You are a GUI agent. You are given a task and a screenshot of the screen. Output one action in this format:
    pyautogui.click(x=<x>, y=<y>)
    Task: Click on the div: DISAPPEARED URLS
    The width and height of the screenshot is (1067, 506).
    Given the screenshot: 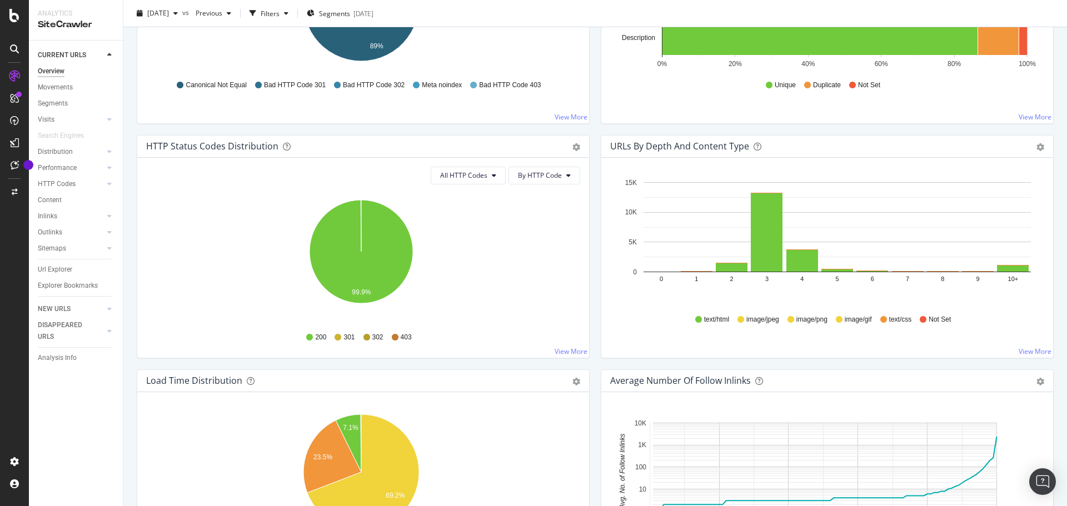 What is the action you would take?
    pyautogui.click(x=66, y=331)
    